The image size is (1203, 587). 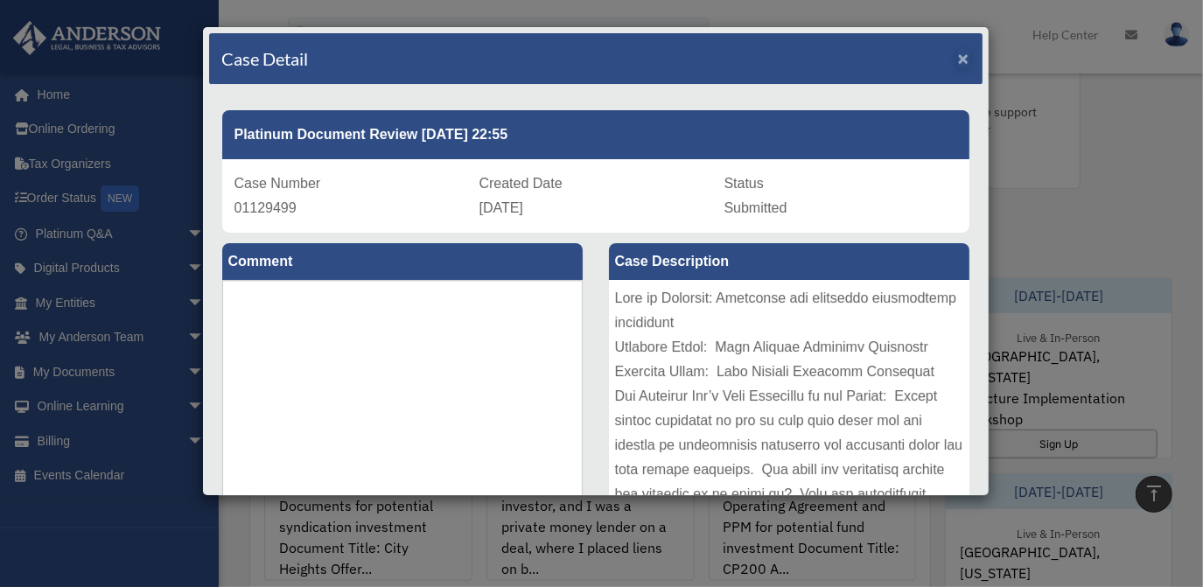 What do you see at coordinates (277, 183) in the screenshot?
I see `span: Case Number` at bounding box center [277, 183].